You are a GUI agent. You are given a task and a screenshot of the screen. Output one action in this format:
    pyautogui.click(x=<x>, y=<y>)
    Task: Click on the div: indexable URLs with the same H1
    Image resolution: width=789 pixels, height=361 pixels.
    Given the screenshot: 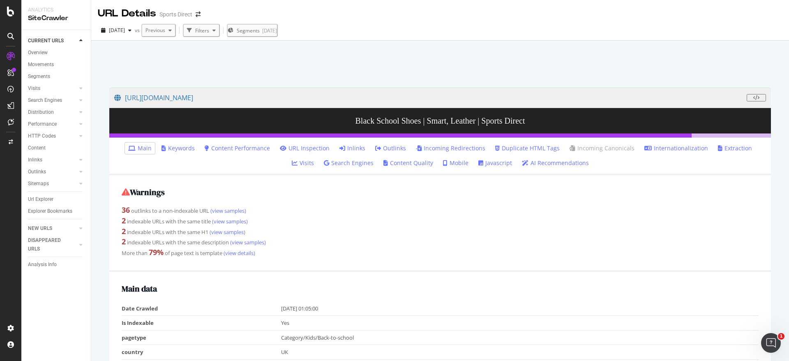 What is the action you would take?
    pyautogui.click(x=440, y=232)
    